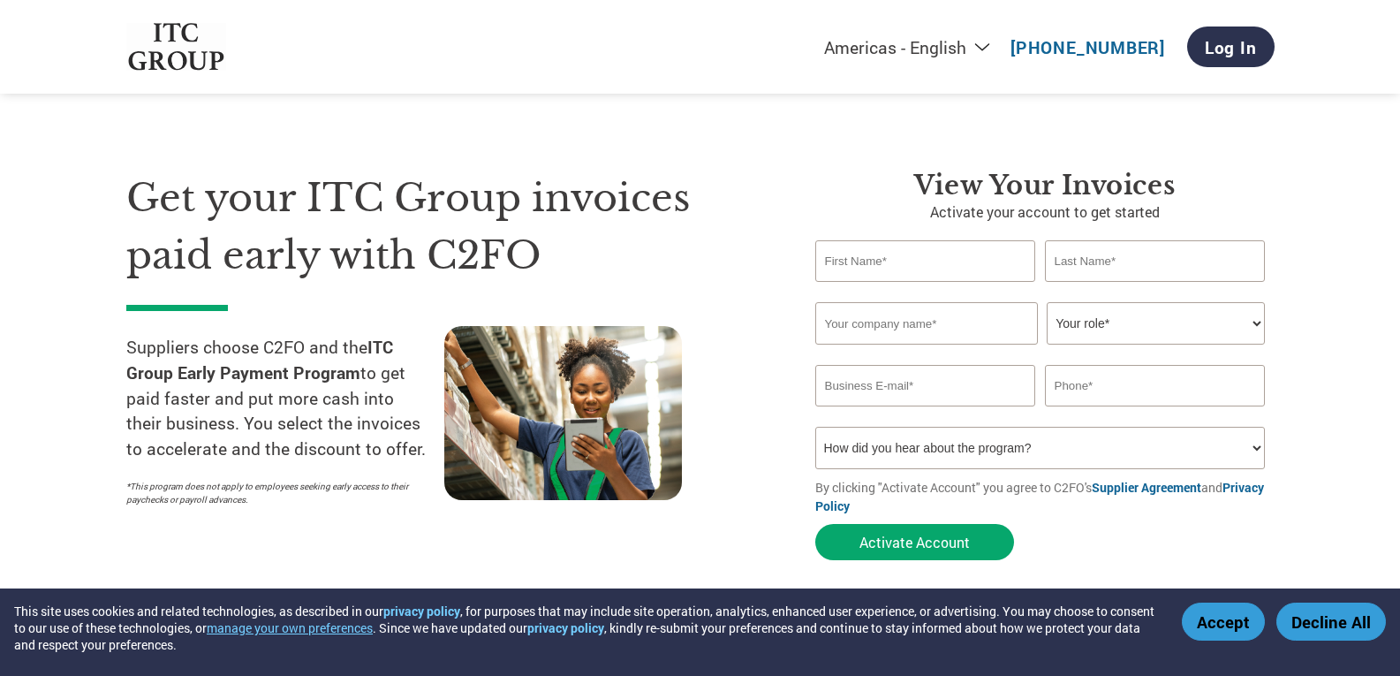  I want to click on h3: View Your Invoices, so click(1045, 185).